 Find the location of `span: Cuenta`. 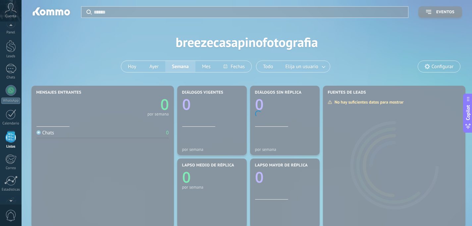

span: Cuenta is located at coordinates (11, 16).